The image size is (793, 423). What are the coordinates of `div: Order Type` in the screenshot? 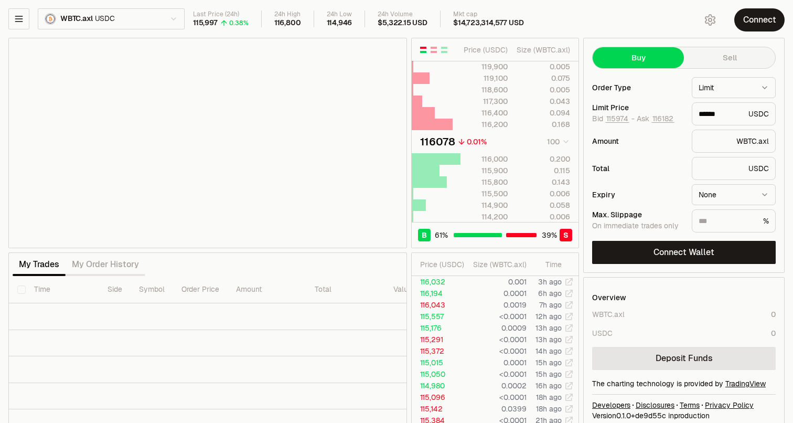 It's located at (638, 88).